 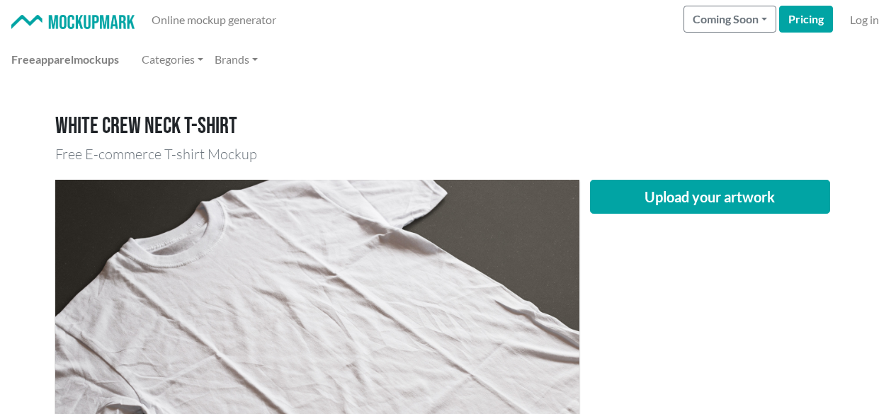 What do you see at coordinates (806, 19) in the screenshot?
I see `a: Pricing` at bounding box center [806, 19].